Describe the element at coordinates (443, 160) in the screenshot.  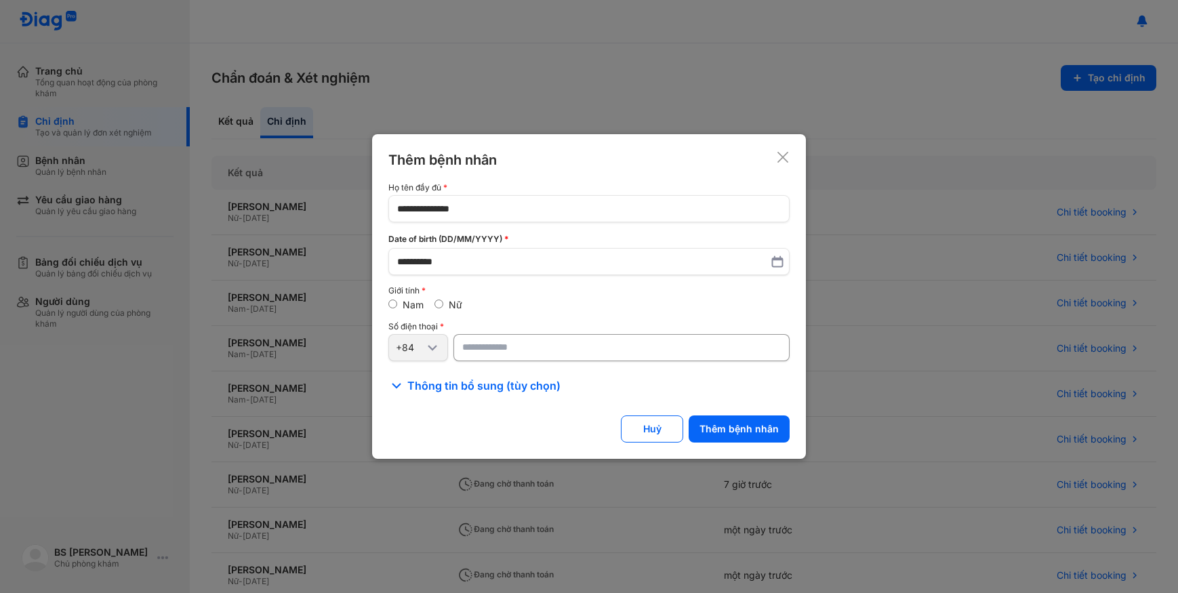
I see `div: Thêm bệnh nhân` at that location.